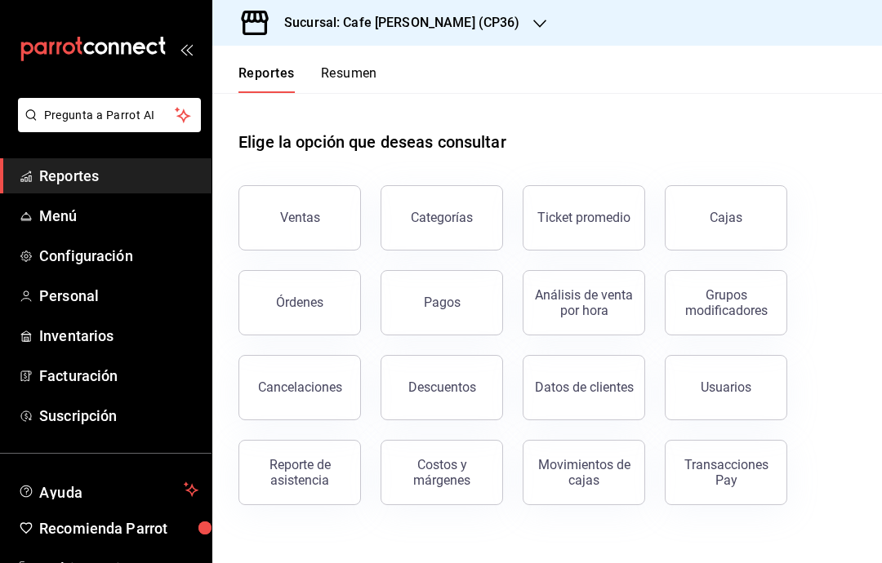  I want to click on span: Recomienda Parrot, so click(118, 528).